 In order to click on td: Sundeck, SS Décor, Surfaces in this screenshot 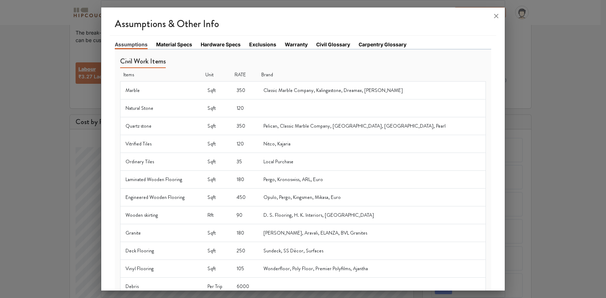, I will do `click(372, 251)`.